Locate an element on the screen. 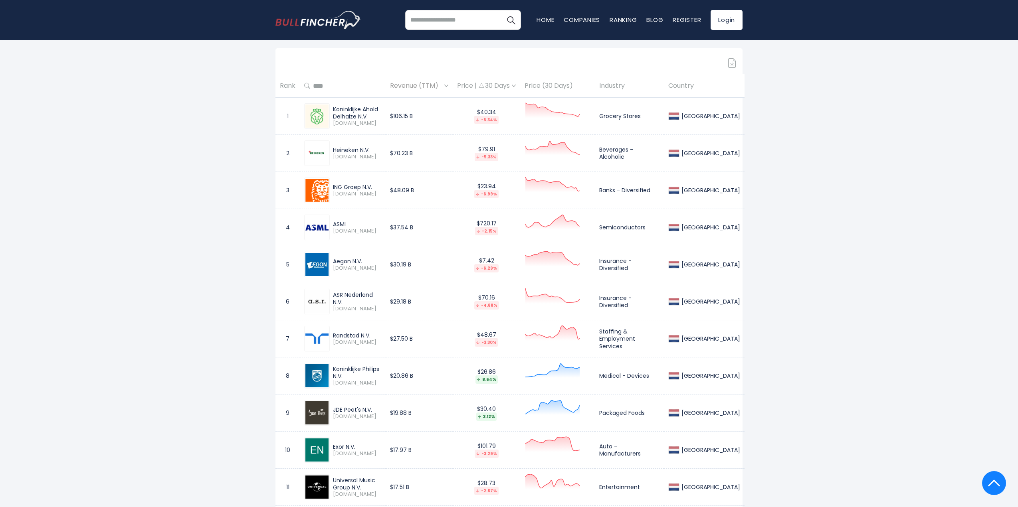  a: Blog is located at coordinates (654, 20).